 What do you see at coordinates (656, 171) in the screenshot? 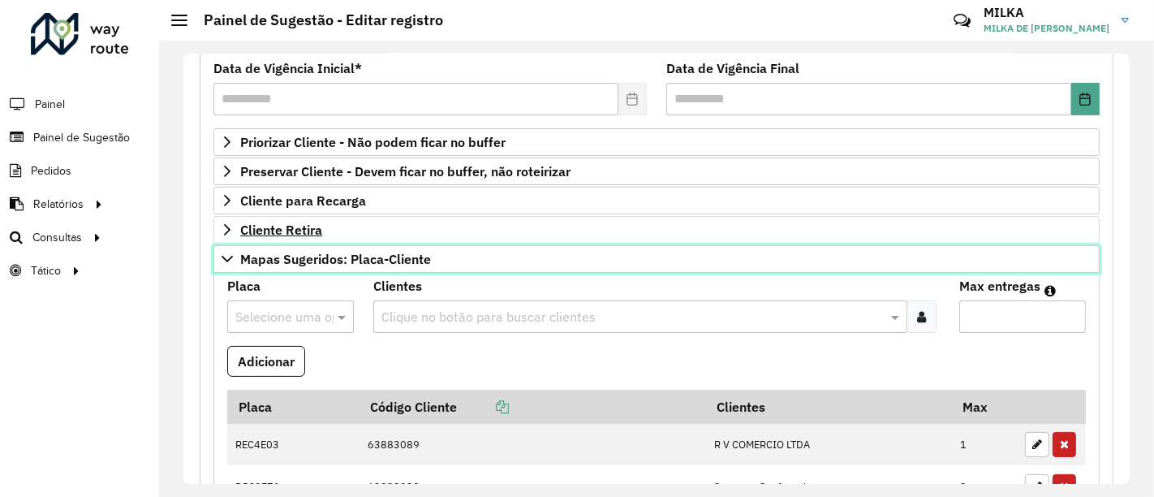
I see `a: Preservar Cliente - Devem ficar no buffer, não roteirizar` at bounding box center [656, 171].